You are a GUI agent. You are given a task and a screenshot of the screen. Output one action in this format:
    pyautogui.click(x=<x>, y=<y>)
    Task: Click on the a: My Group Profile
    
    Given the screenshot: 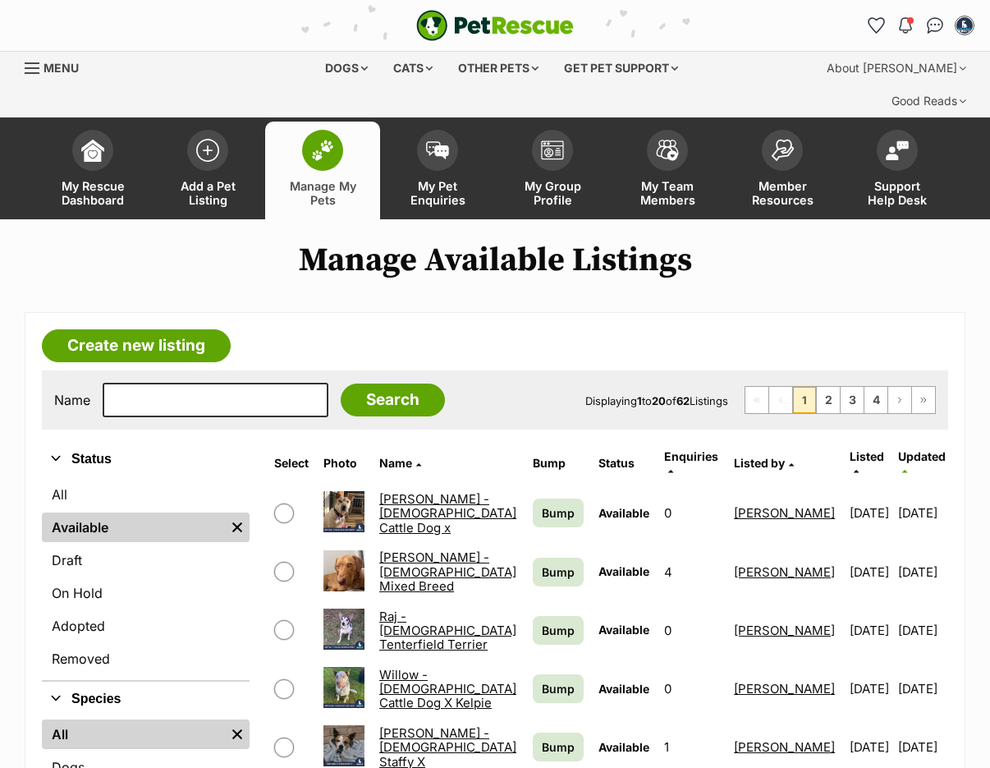 What is the action you would take?
    pyautogui.click(x=553, y=170)
    